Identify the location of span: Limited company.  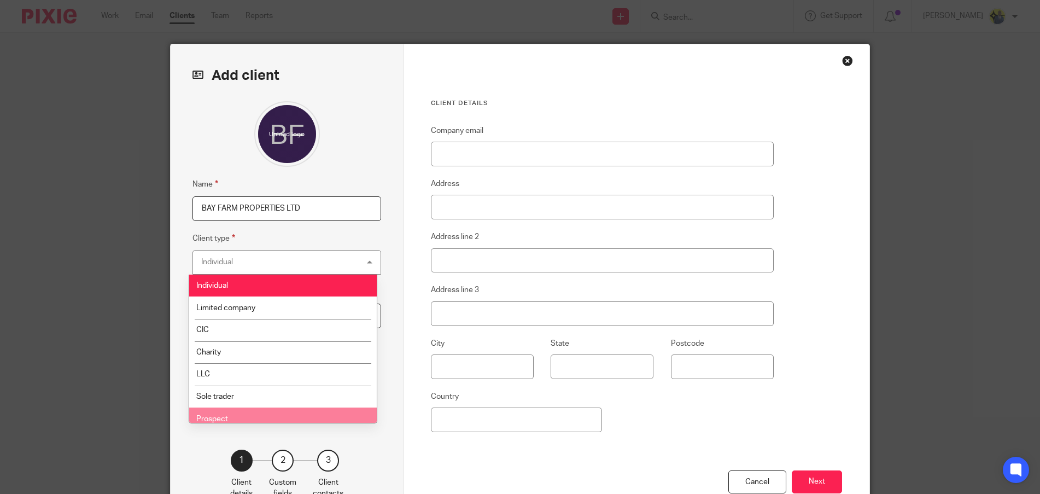
(226, 308).